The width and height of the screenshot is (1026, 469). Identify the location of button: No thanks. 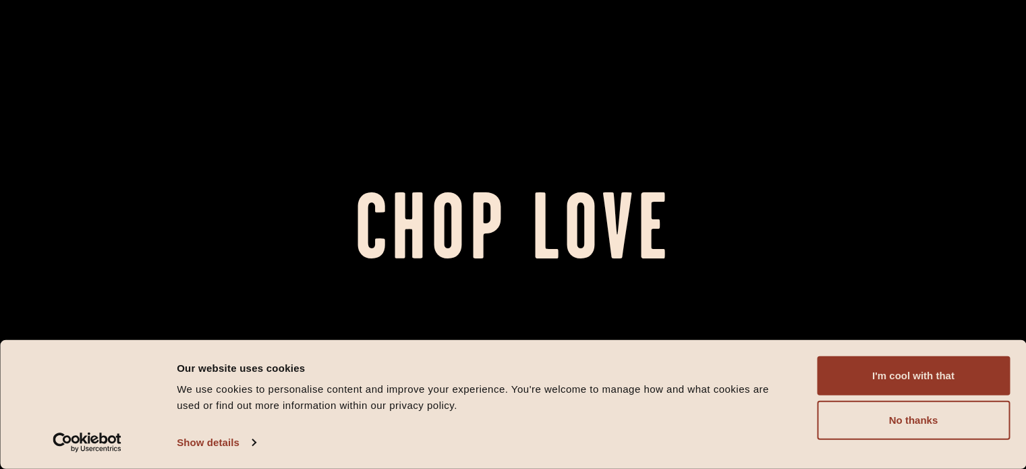
(914, 420).